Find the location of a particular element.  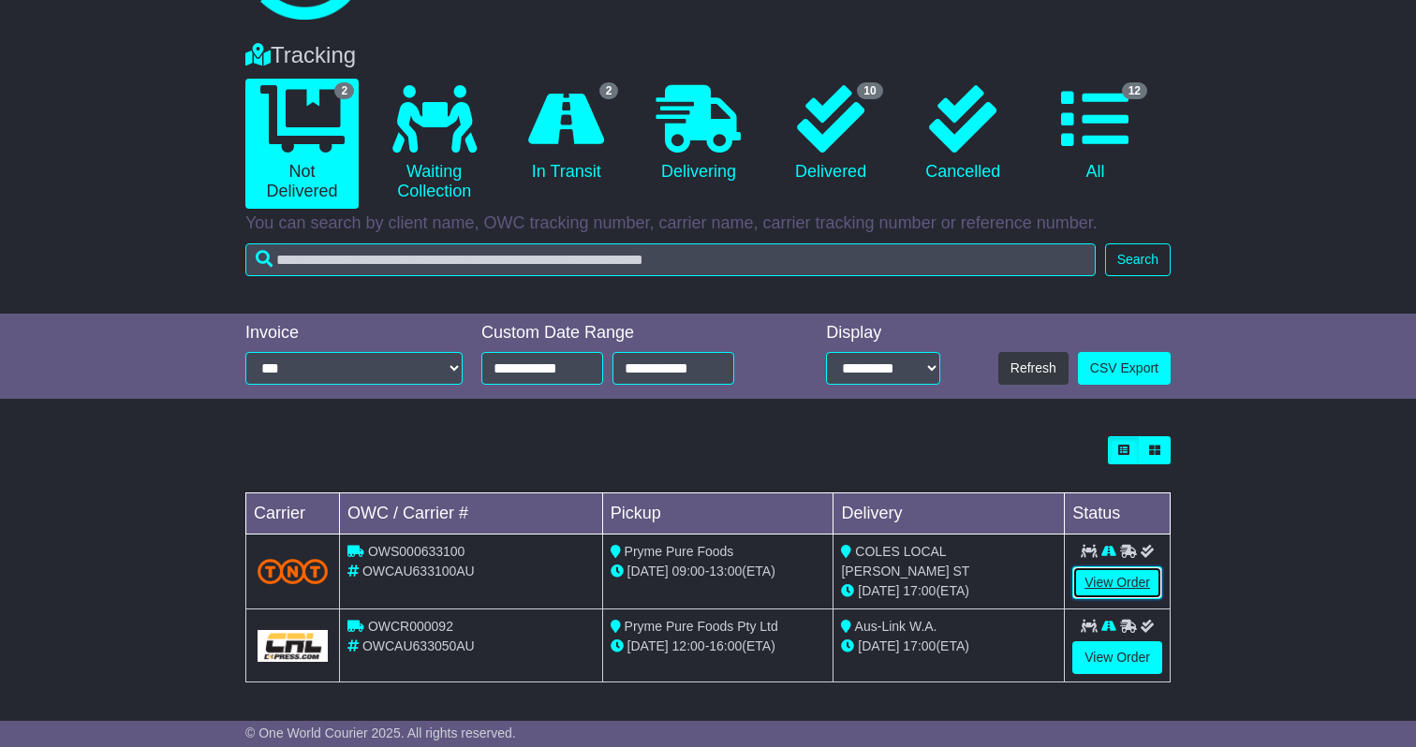

button: Search is located at coordinates (1138, 259).